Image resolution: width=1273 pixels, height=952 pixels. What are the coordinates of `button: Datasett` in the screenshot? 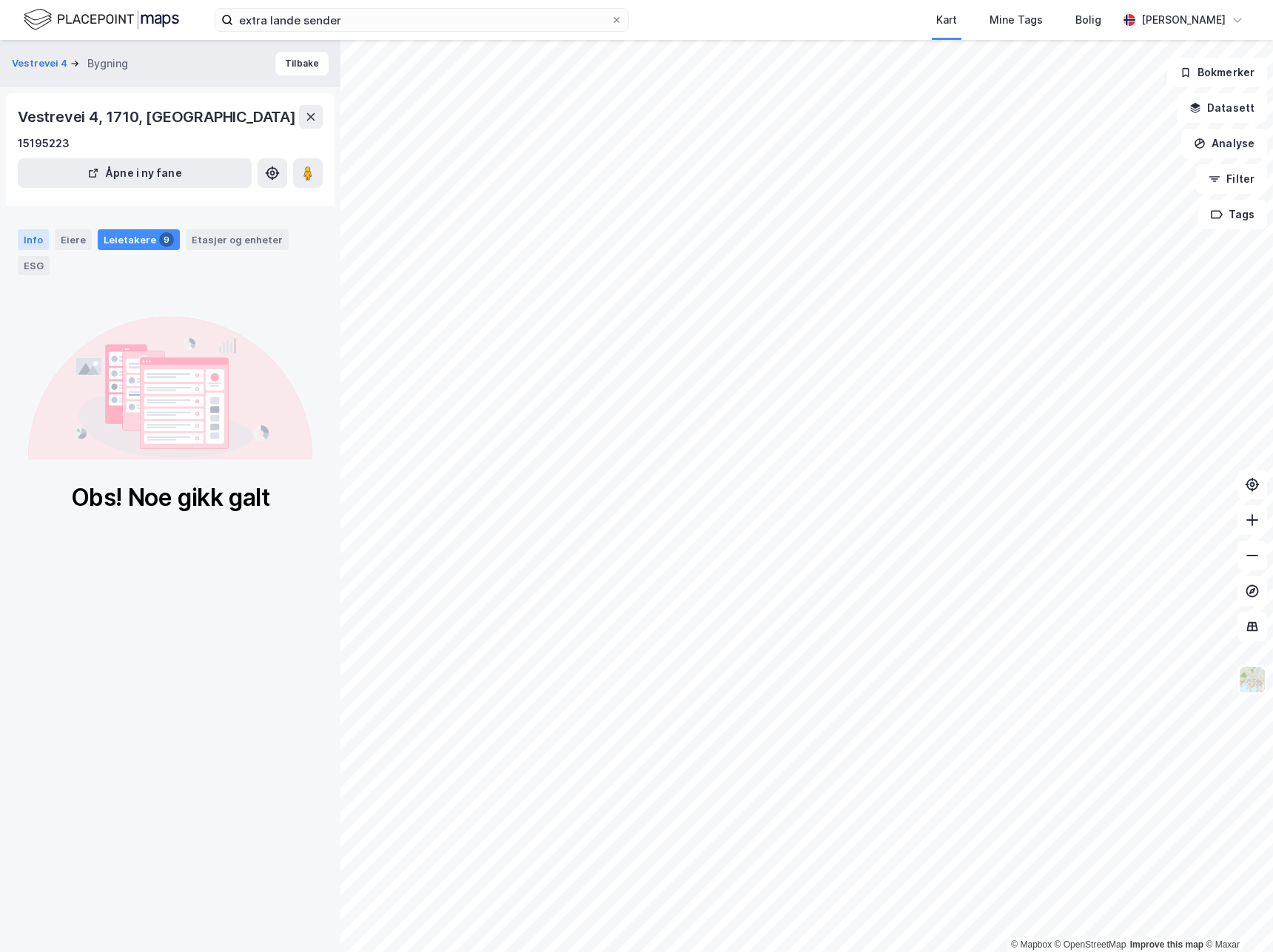 It's located at (1222, 108).